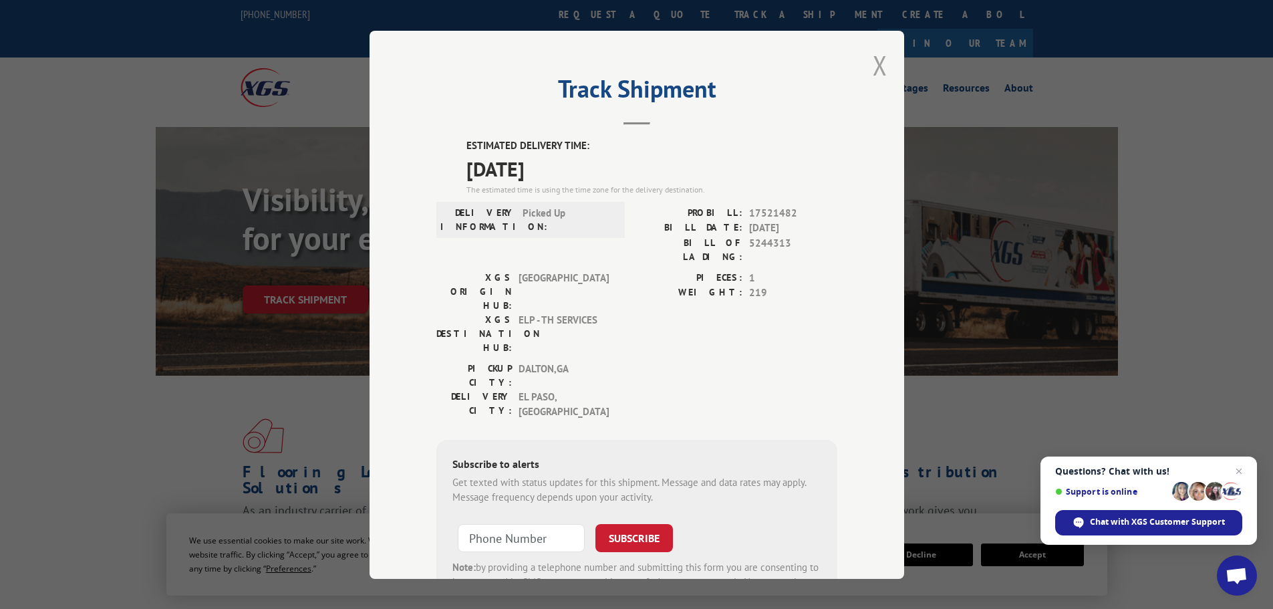  I want to click on label: BILL OF LADING:, so click(689, 249).